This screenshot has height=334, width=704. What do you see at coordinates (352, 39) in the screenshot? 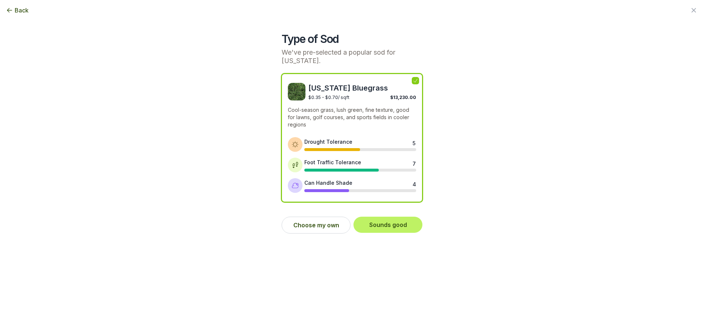
I see `h2: Type of Sod` at bounding box center [352, 39].